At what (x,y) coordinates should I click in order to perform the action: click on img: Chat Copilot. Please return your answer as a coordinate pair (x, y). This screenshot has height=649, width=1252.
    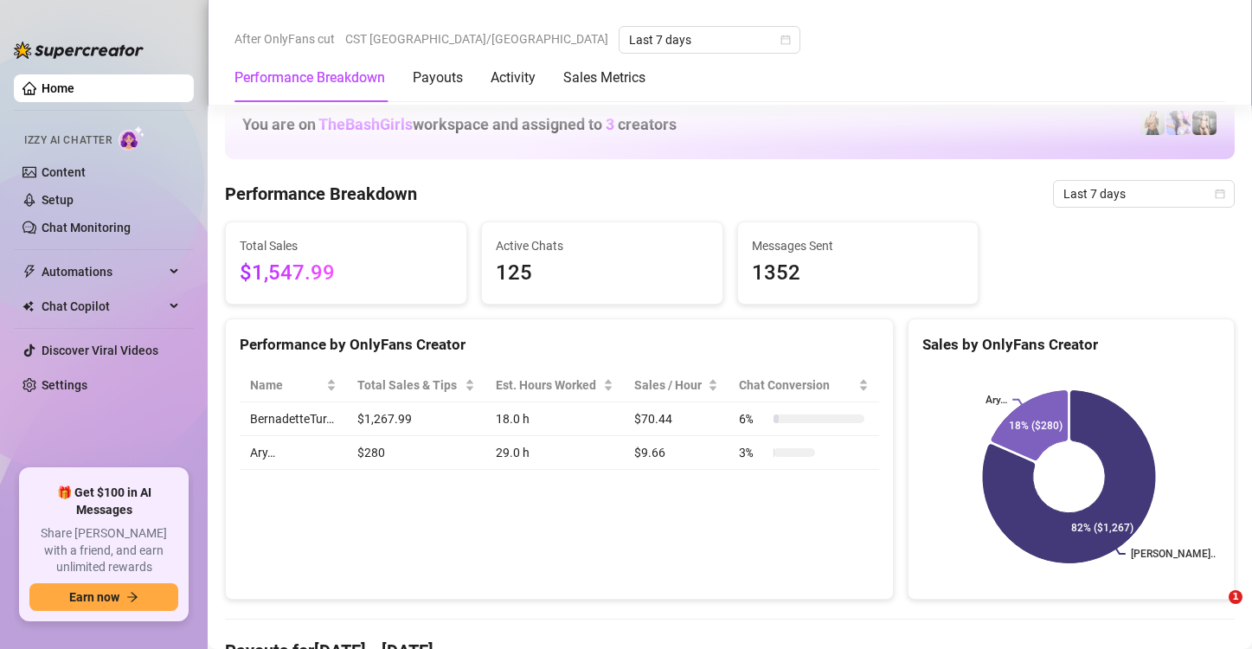
    Looking at the image, I should click on (28, 306).